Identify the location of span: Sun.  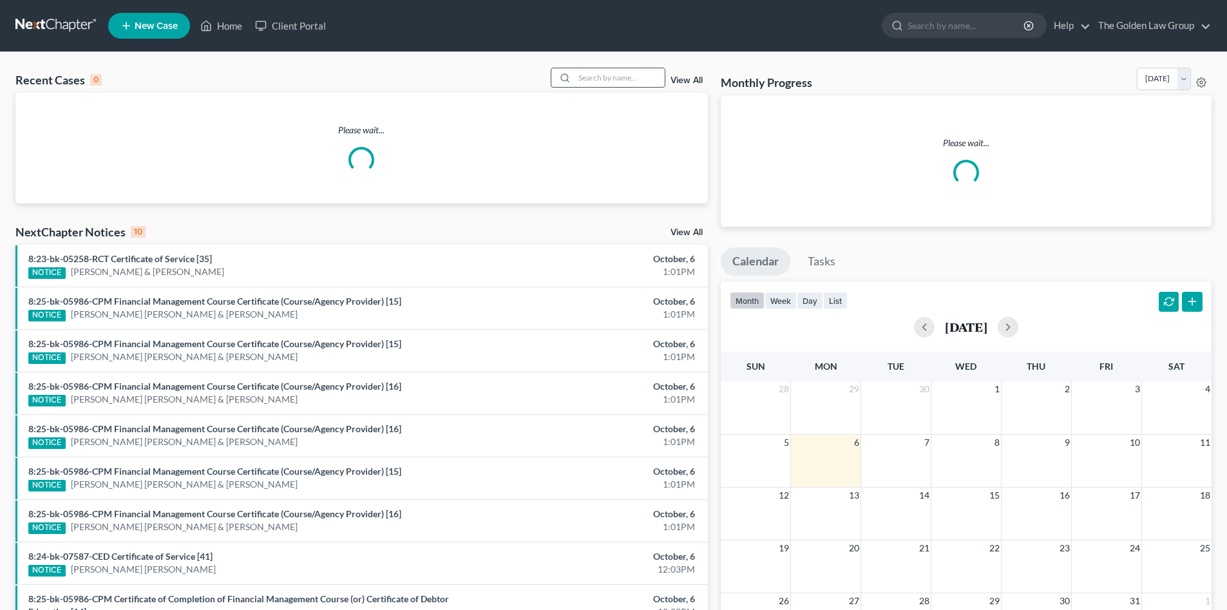
(756, 366).